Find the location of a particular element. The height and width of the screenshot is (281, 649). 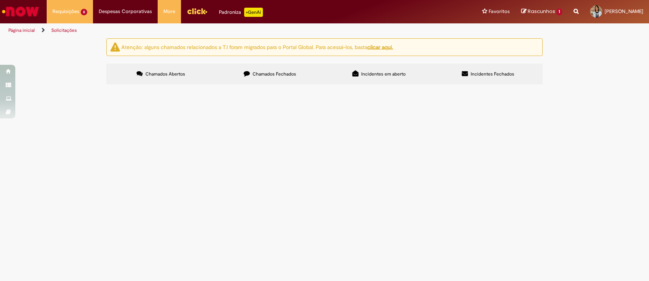

a: Solicitações is located at coordinates (64, 30).